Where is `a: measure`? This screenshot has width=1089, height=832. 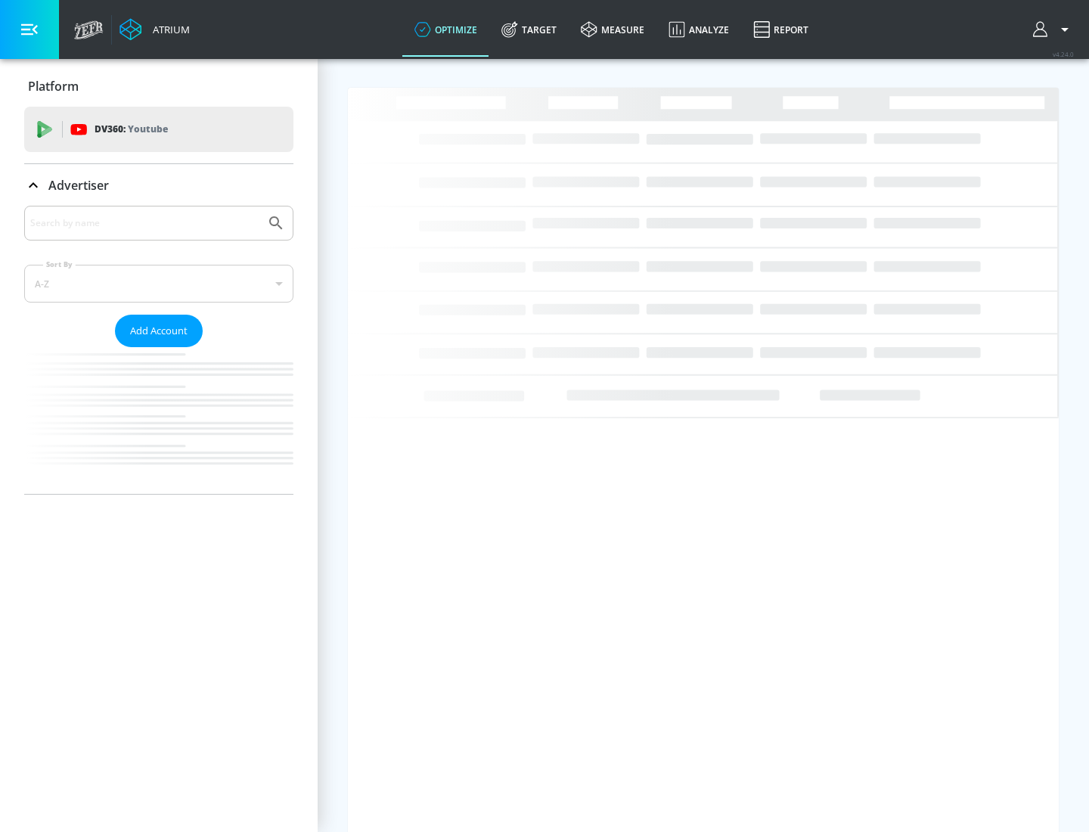 a: measure is located at coordinates (613, 29).